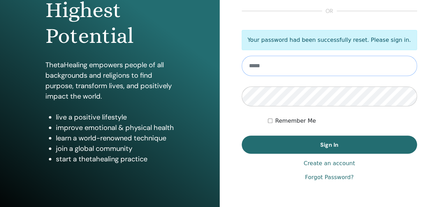 This screenshot has height=207, width=439. Describe the element at coordinates (110, 81) in the screenshot. I see `p: ThetaHealing empowers people of all backgrounds and religions to find purpose, transform lives, a...` at that location.